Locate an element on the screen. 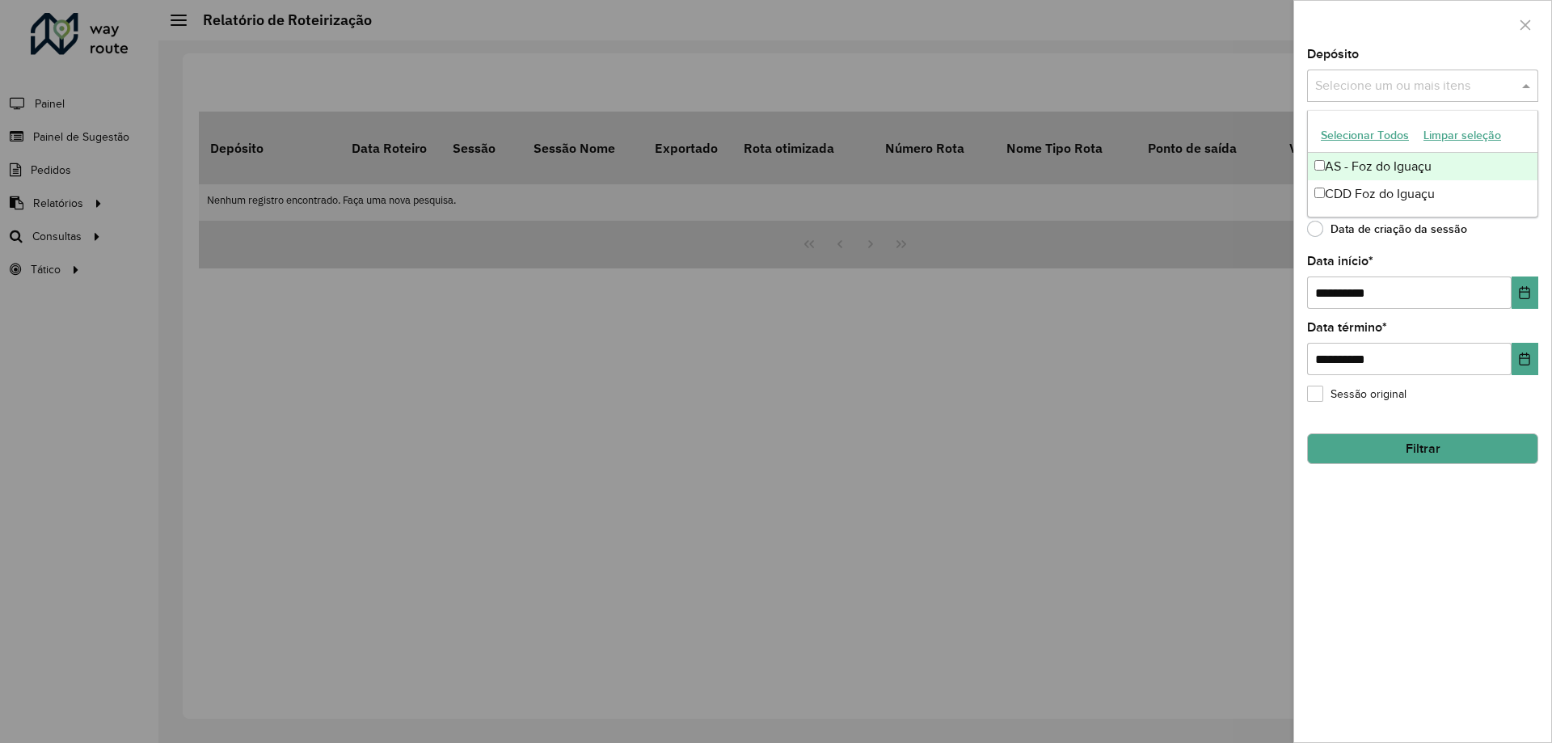  button: Limpar seleção is located at coordinates (1462, 135).